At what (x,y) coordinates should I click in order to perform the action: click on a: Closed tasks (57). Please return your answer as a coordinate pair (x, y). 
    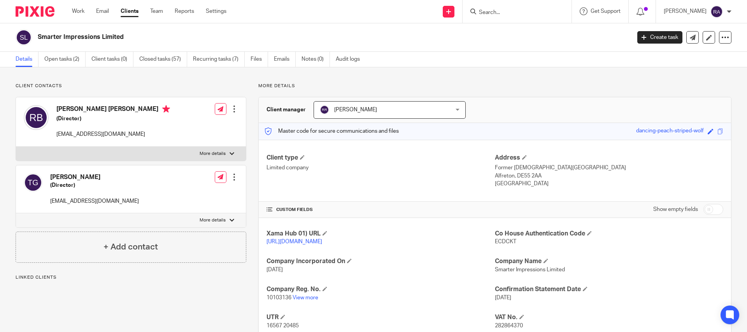
    Looking at the image, I should click on (163, 59).